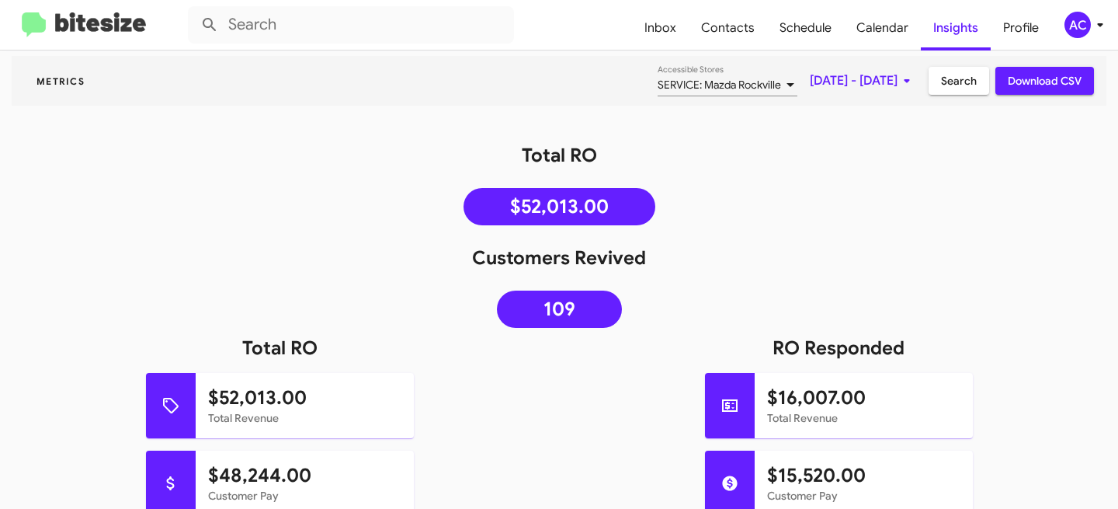  What do you see at coordinates (719, 85) in the screenshot?
I see `span: SERVICE: Mazda Rockville` at bounding box center [719, 85].